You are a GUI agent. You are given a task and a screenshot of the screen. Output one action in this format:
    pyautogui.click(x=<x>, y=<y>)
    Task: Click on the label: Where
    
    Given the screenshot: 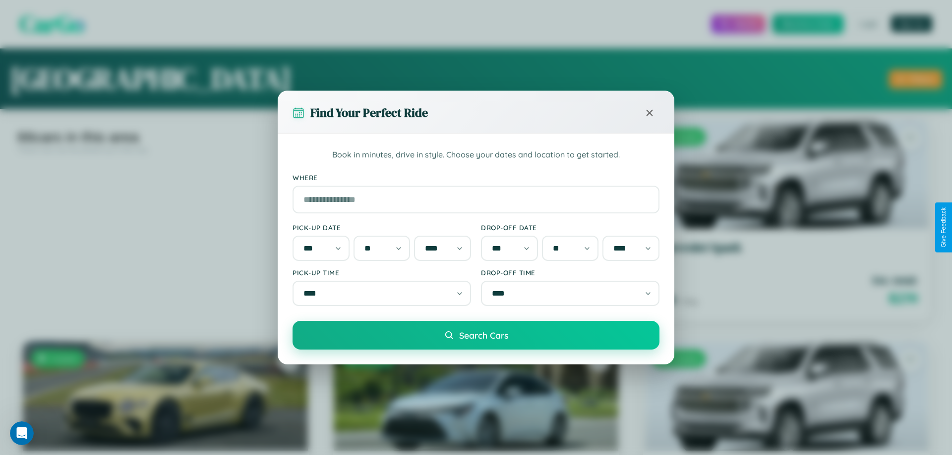 What is the action you would take?
    pyautogui.click(x=476, y=177)
    